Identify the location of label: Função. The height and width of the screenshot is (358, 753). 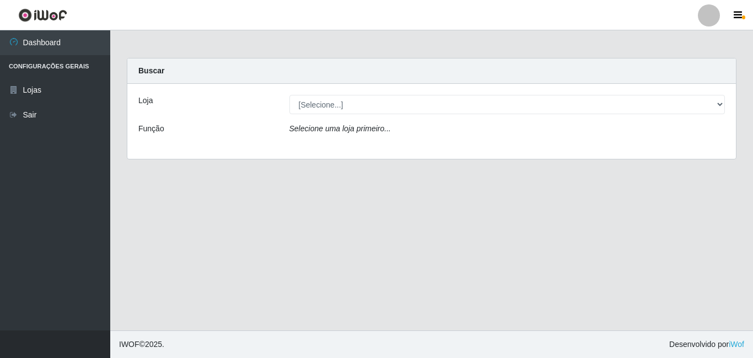
(151, 128).